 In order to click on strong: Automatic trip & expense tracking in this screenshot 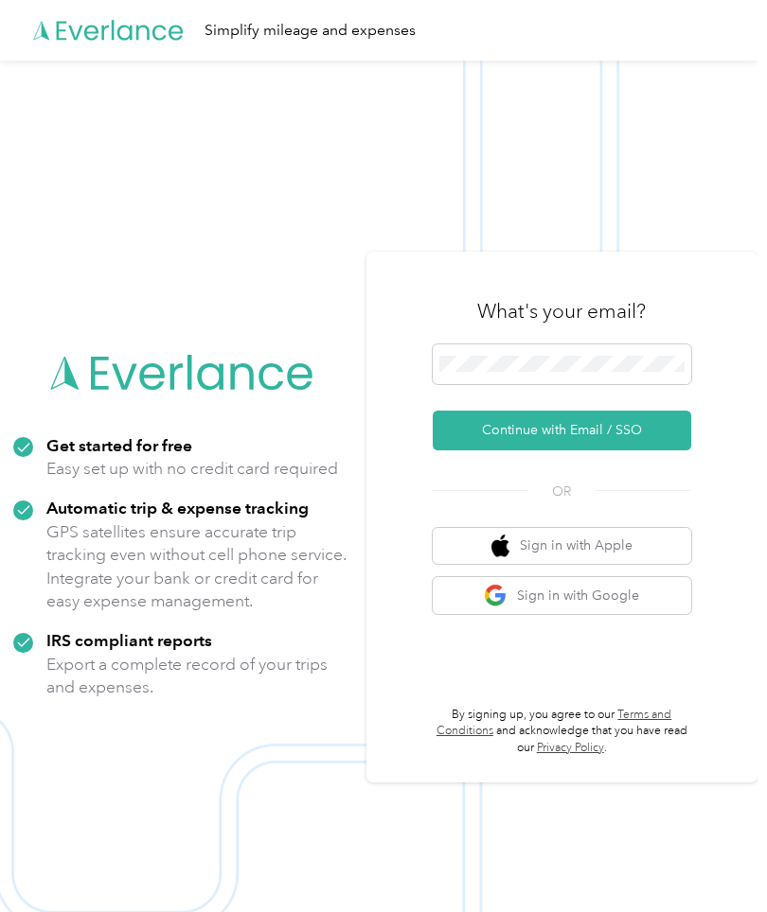, I will do `click(177, 507)`.